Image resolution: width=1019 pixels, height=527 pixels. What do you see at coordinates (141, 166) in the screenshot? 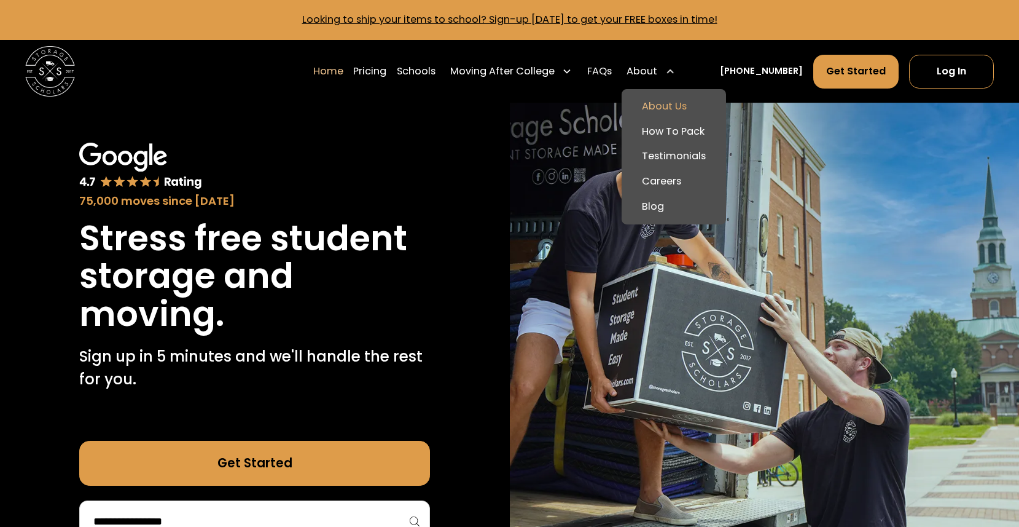
I see `img: Google 4.7 star rating` at bounding box center [141, 166].